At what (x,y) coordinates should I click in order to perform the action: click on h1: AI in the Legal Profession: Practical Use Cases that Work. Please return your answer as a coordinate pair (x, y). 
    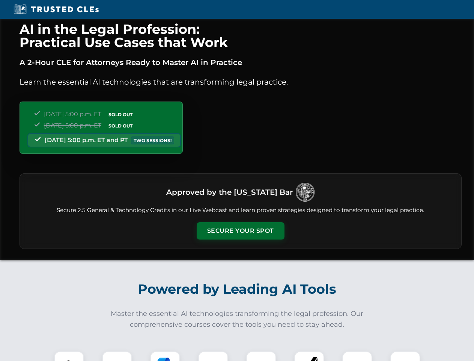
    Looking at the image, I should click on (241, 36).